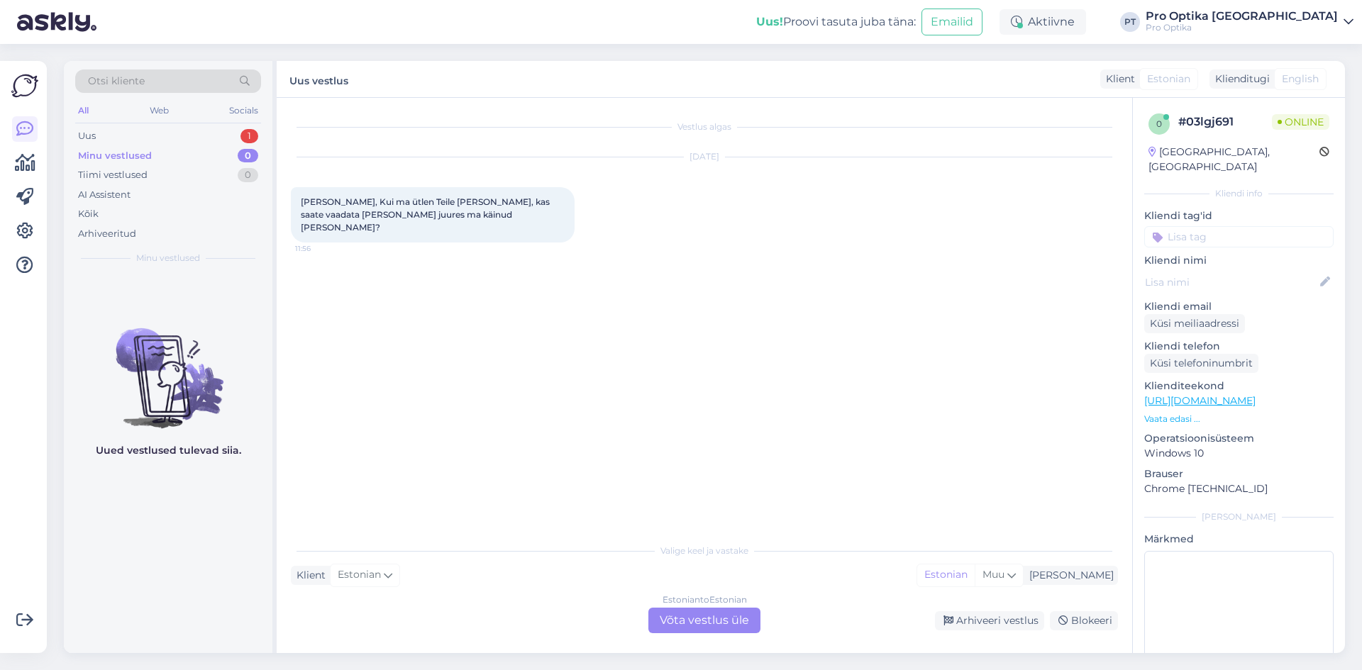  I want to click on div: Kliendi info, so click(1238, 194).